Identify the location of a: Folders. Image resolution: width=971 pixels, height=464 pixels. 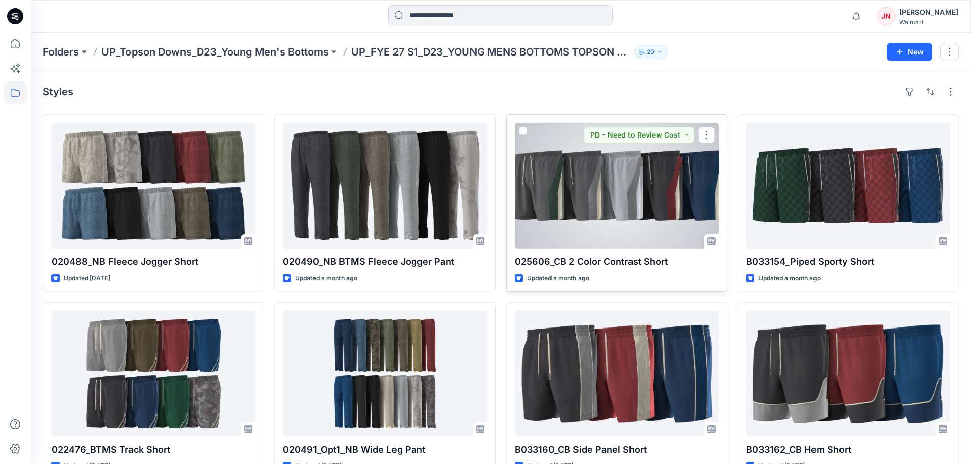
(61, 52).